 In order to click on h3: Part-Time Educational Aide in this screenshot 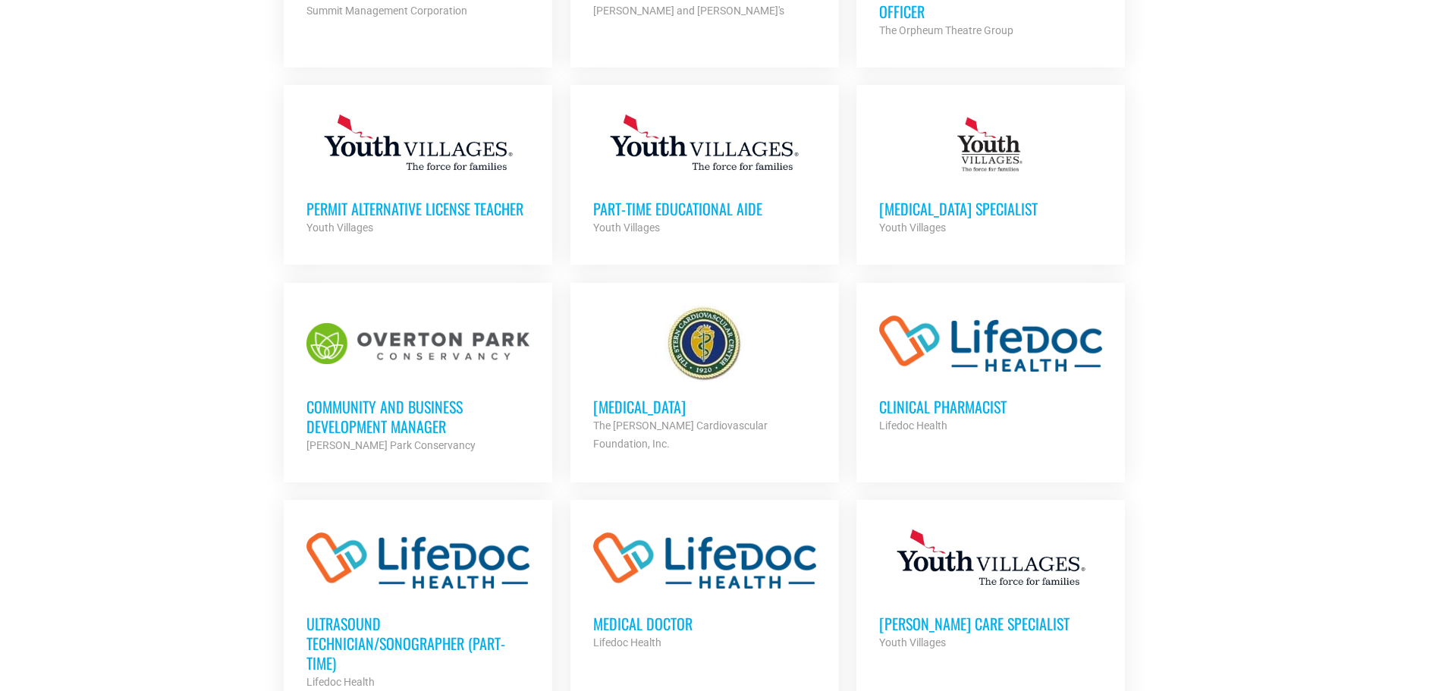, I will do `click(705, 209)`.